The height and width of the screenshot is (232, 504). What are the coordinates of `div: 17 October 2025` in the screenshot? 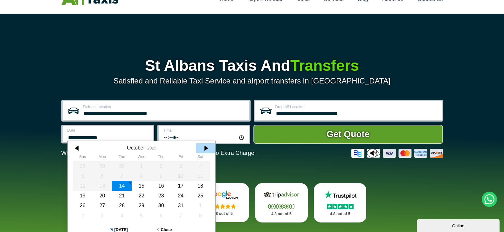 It's located at (180, 186).